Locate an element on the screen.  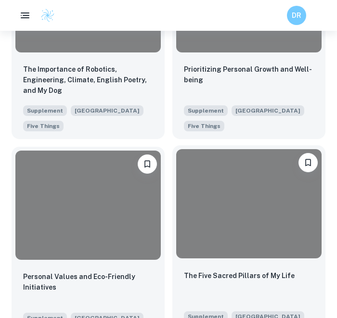
p: The Five Sacred Pillars of My Life is located at coordinates (239, 276).